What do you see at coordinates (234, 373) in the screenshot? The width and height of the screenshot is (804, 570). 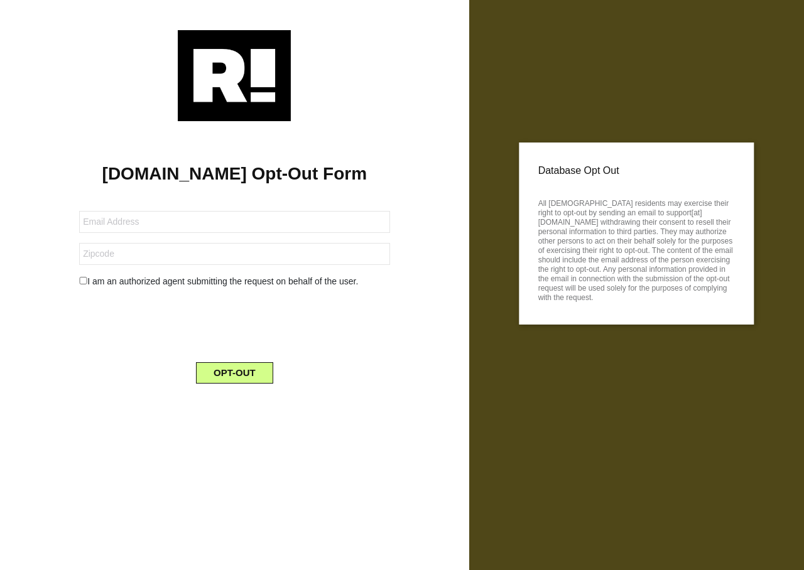 I see `button: OPT-OUT` at bounding box center [234, 373].